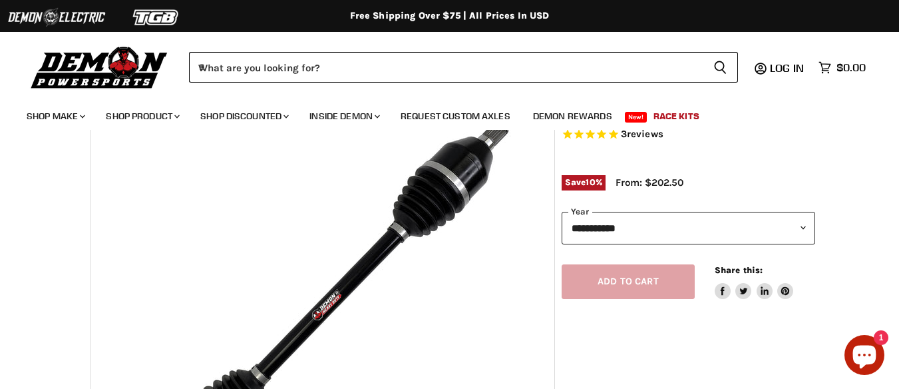  Describe the element at coordinates (55, 116) in the screenshot. I see `a: Shop Make` at that location.